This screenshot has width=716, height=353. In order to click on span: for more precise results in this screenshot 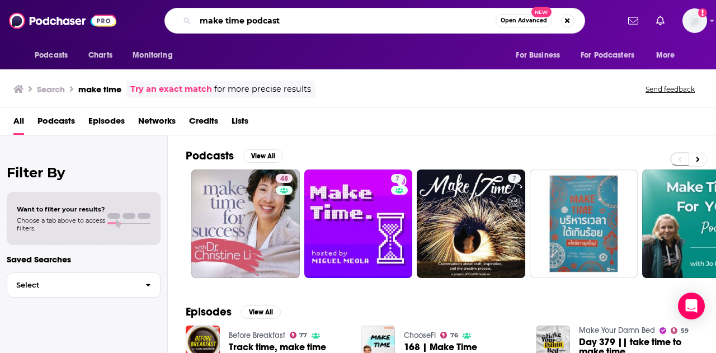, I will do `click(262, 89)`.